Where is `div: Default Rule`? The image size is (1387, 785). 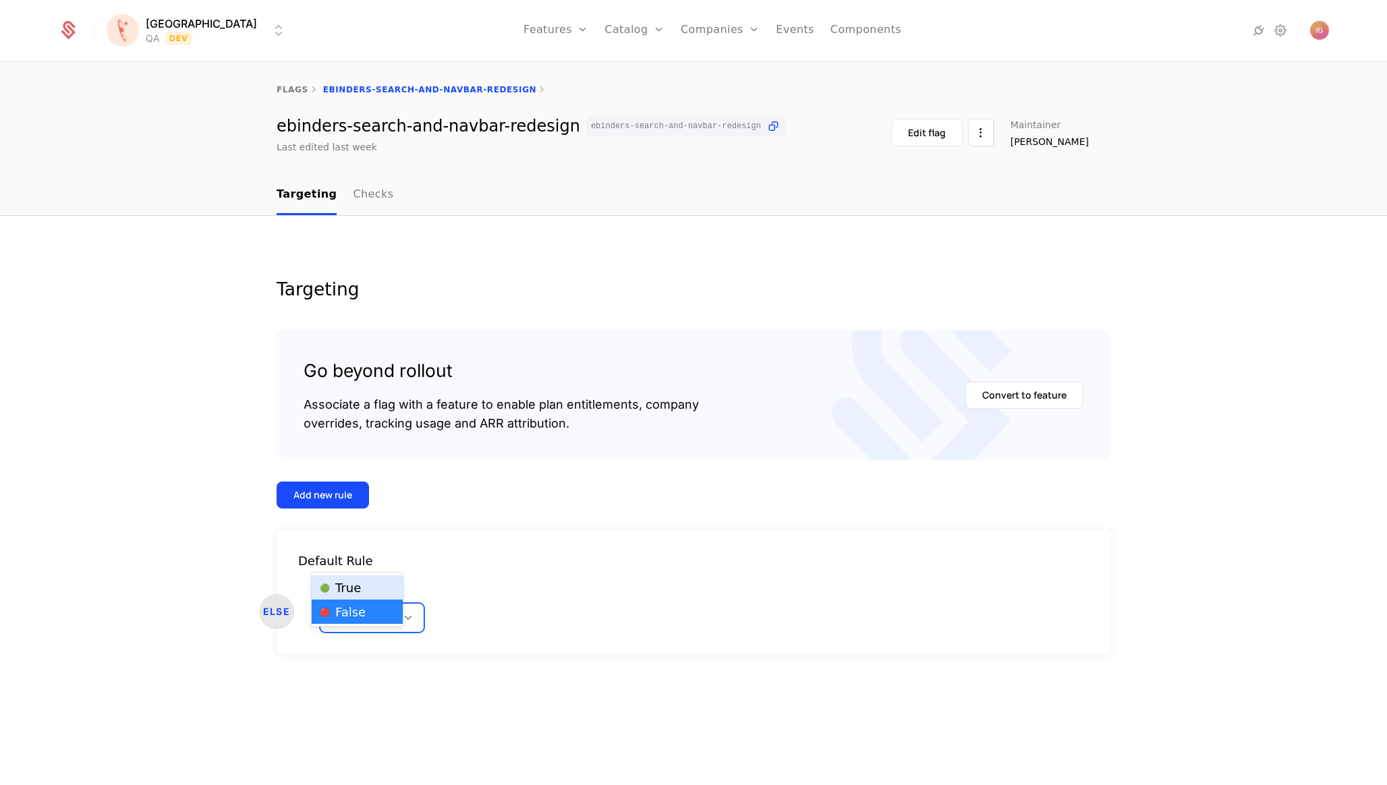 div: Default Rule is located at coordinates (693, 561).